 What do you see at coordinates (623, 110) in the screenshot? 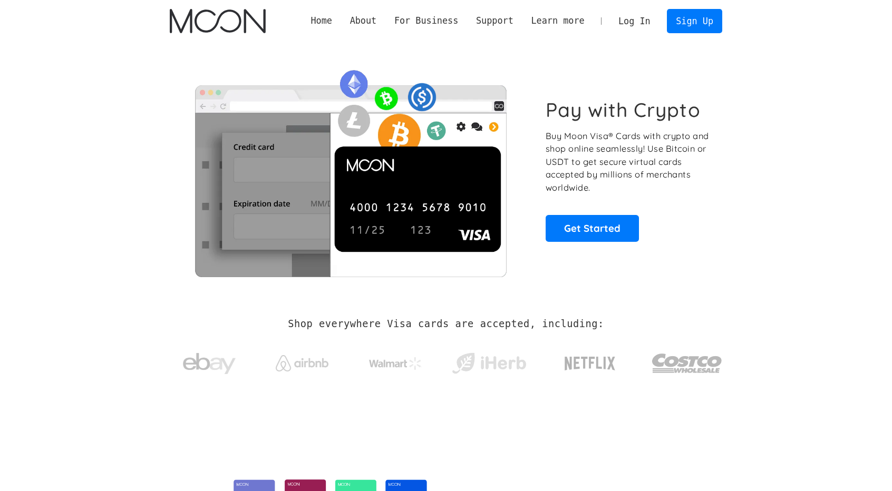
I see `h1: Pay with Crypto` at bounding box center [623, 110].